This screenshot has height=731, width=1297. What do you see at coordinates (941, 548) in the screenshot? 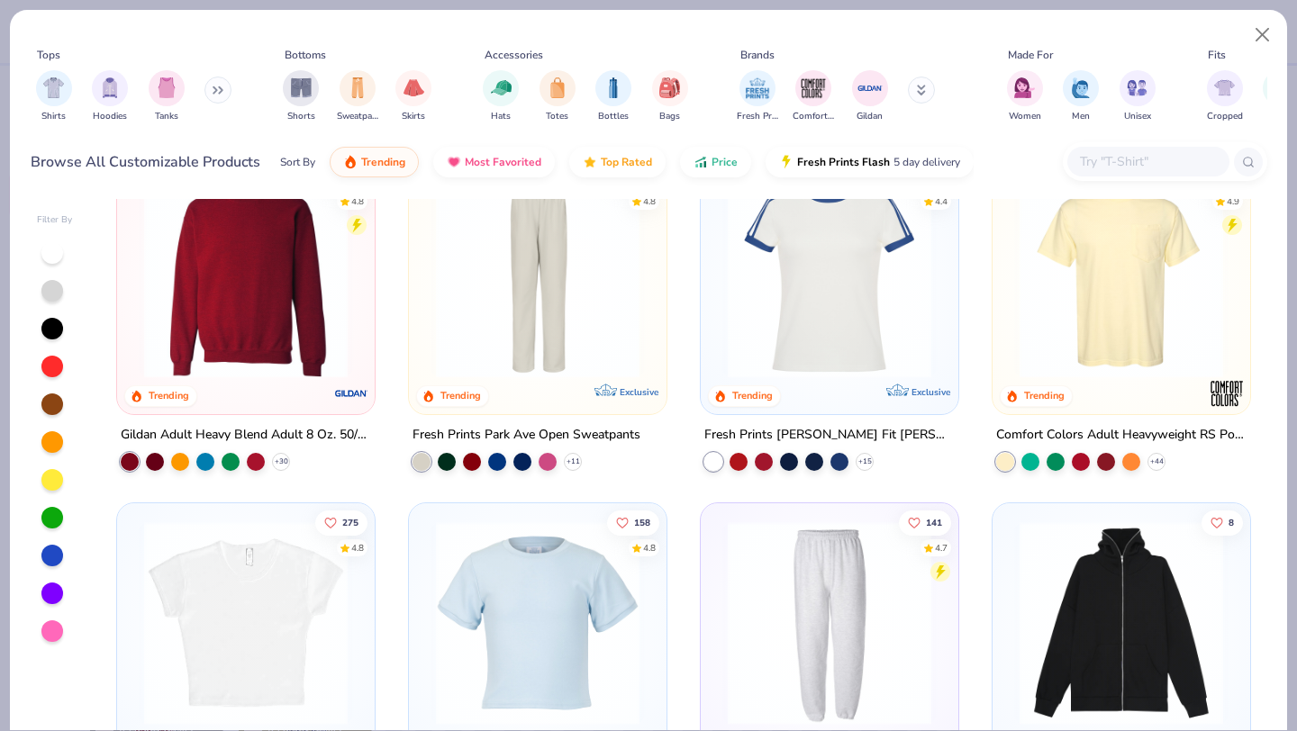
I see `div: 4.7` at bounding box center [941, 548].